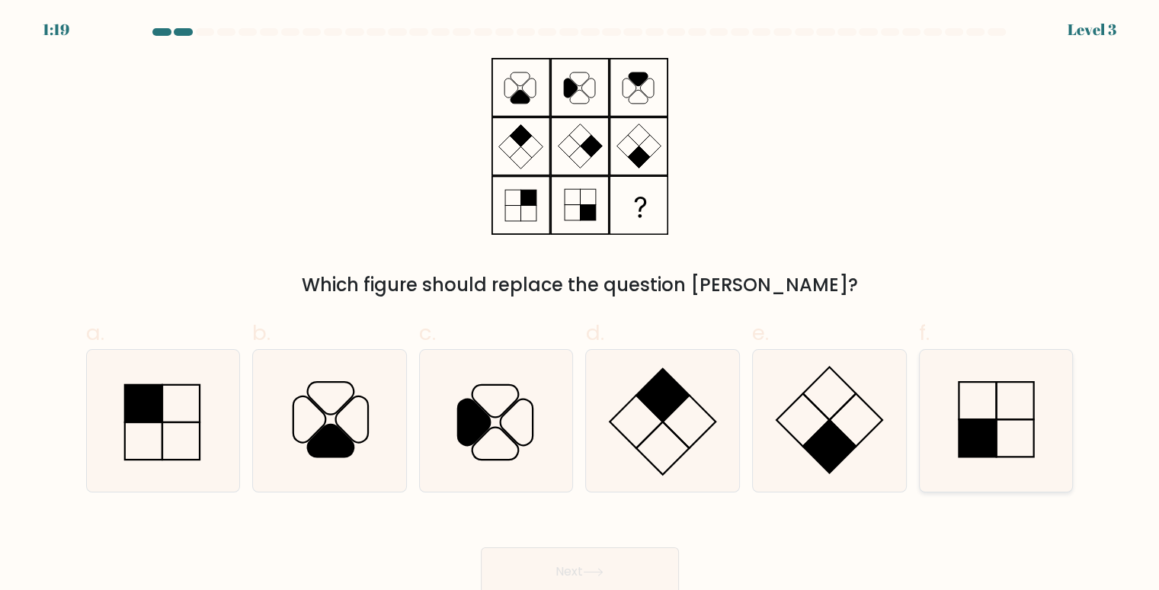 Image resolution: width=1159 pixels, height=590 pixels. Describe the element at coordinates (427, 332) in the screenshot. I see `span: c.` at that location.